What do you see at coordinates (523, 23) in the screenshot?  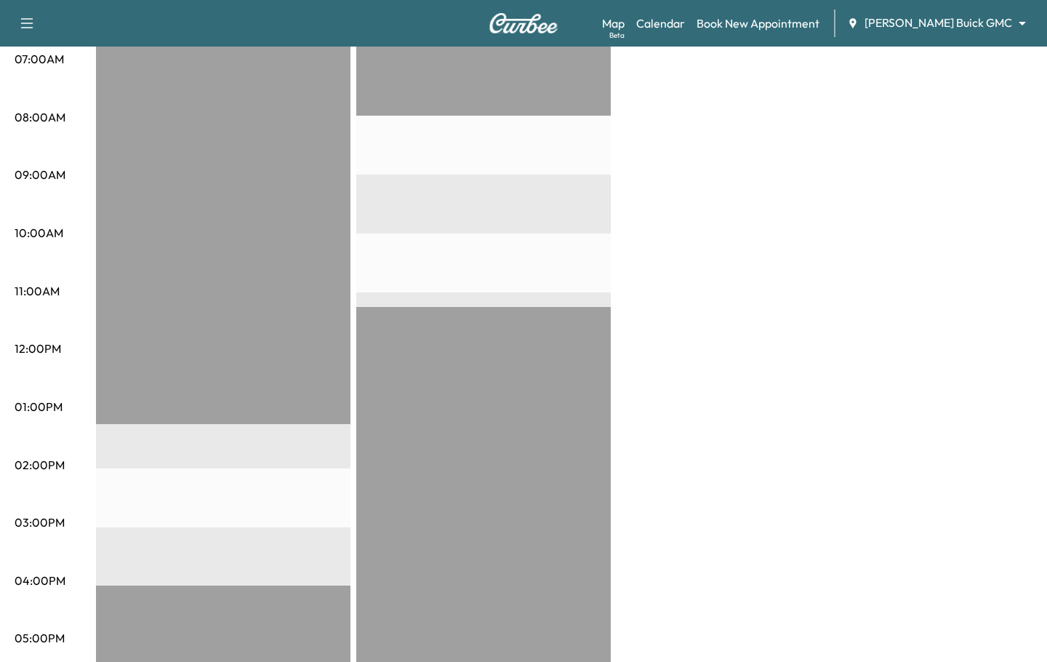 I see `img: Curbee Logo` at bounding box center [523, 23].